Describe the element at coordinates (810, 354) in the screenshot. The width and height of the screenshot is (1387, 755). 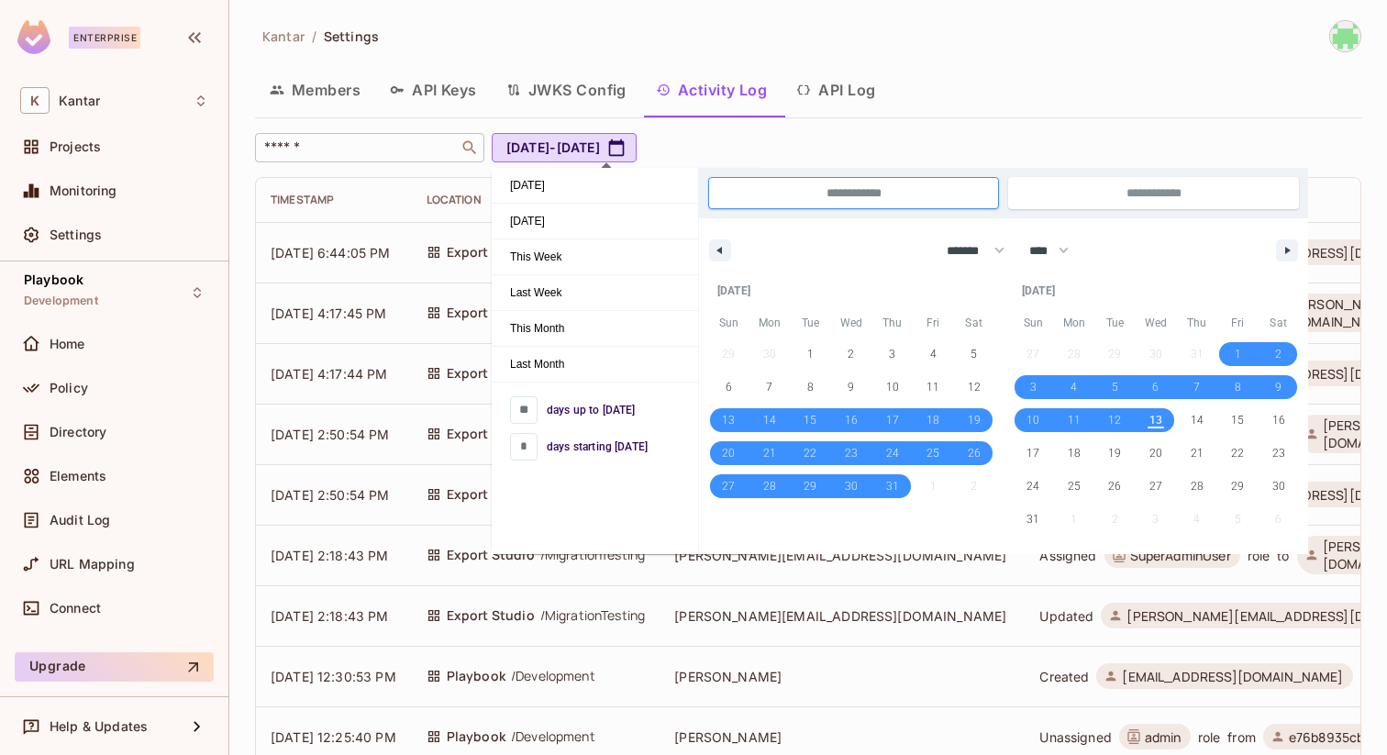
I see `span: 1` at that location.